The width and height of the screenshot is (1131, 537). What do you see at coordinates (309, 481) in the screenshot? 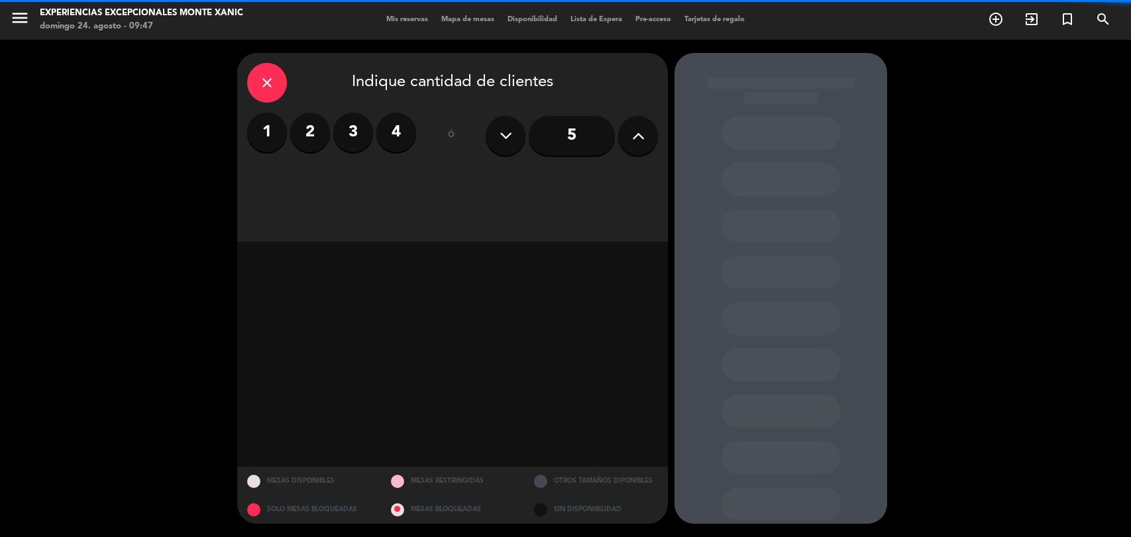
I see `div: MESAS DISPONIBLES` at bounding box center [309, 481].